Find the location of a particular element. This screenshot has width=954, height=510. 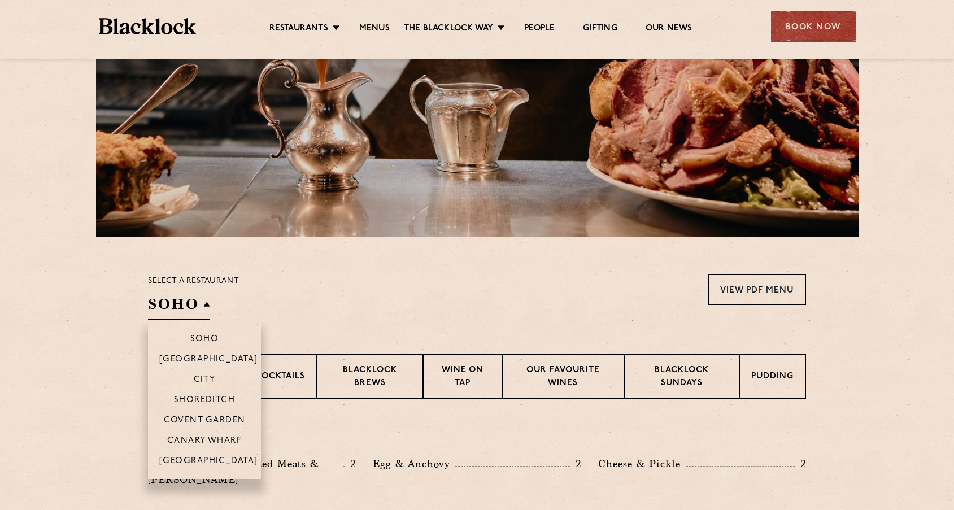

p: Canary Wharf is located at coordinates (205, 442).